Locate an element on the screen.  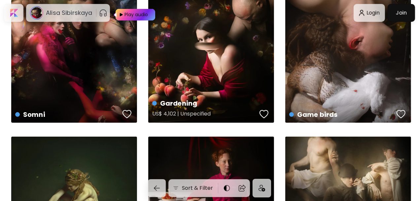
h4: Somni is located at coordinates (68, 115).